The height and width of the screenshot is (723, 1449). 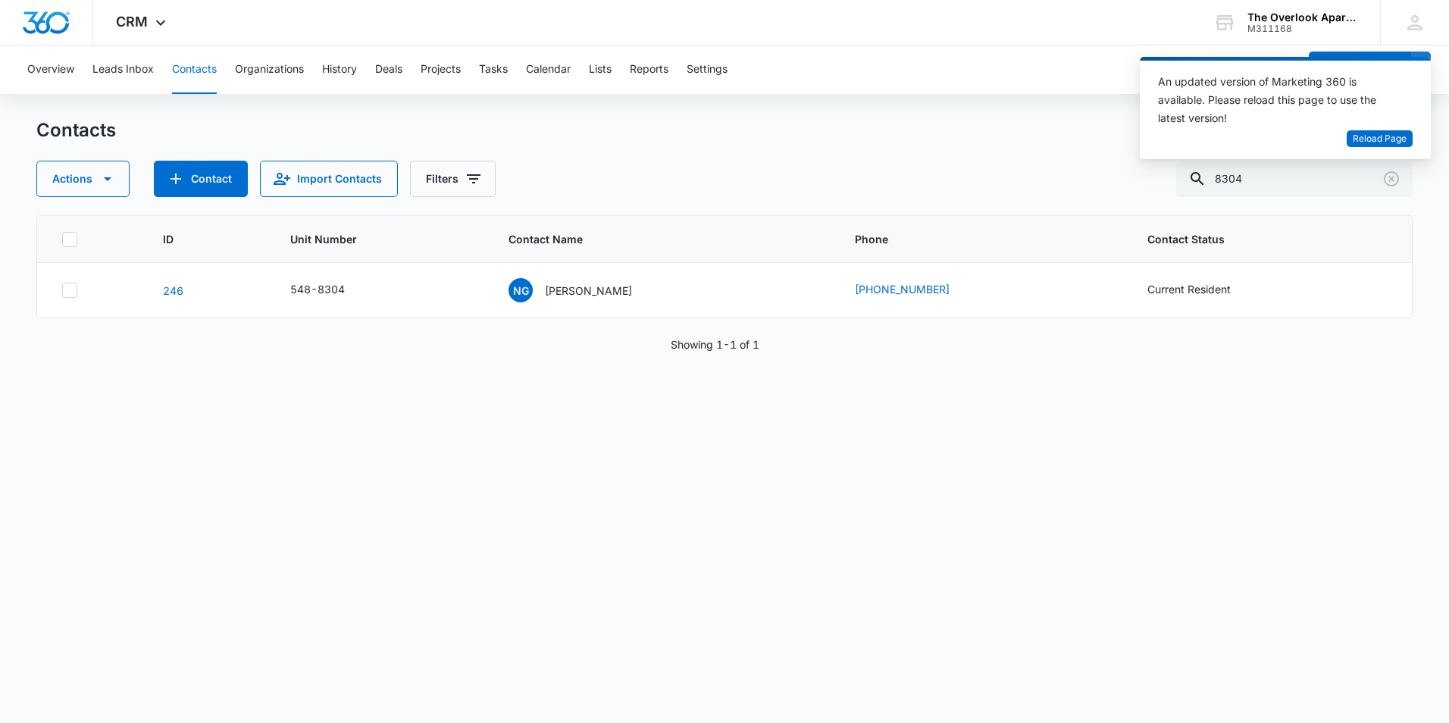 I want to click on button: Tasks, so click(x=493, y=70).